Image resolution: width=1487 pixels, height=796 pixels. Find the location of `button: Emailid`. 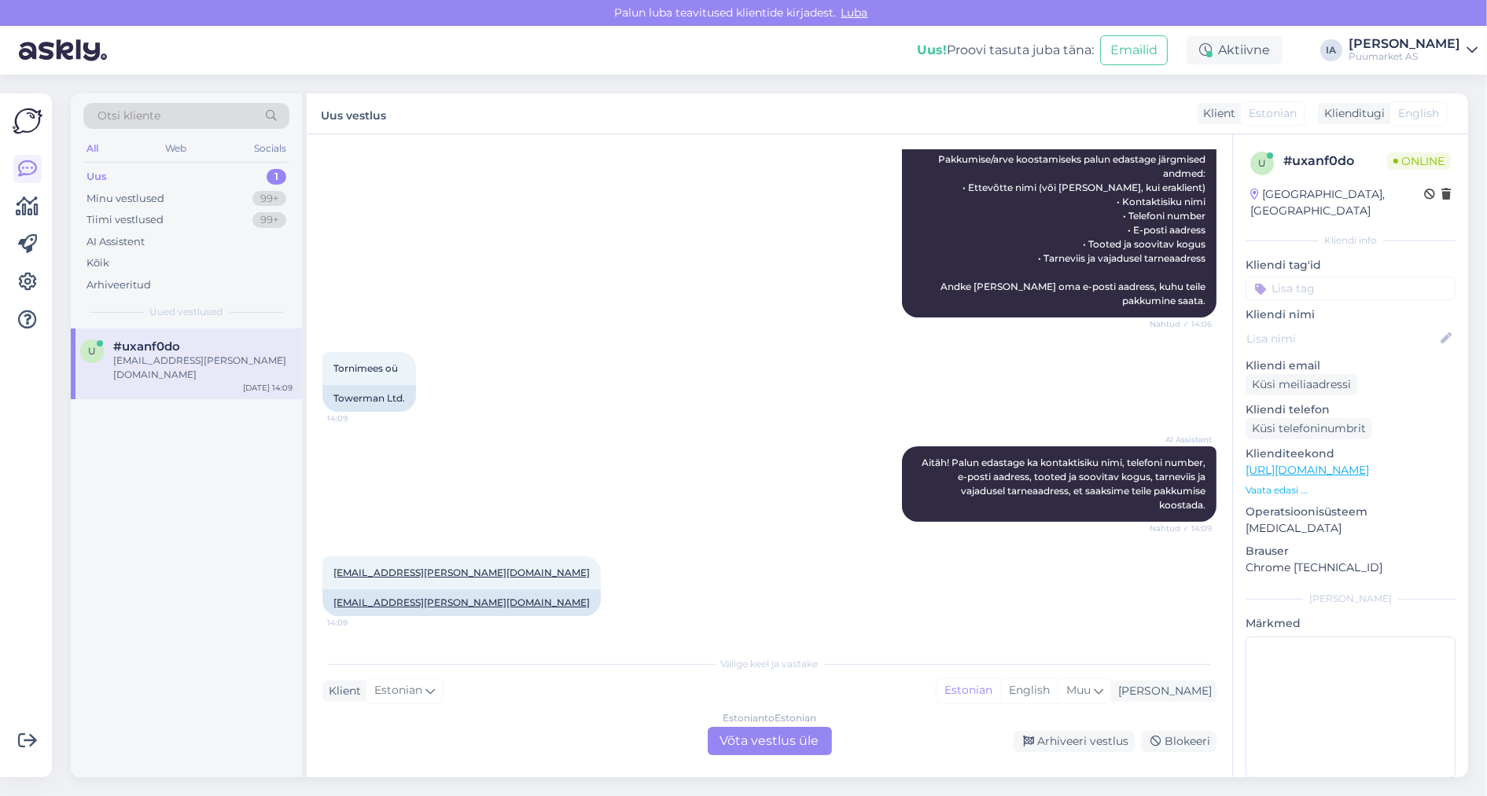

button: Emailid is located at coordinates (1134, 50).